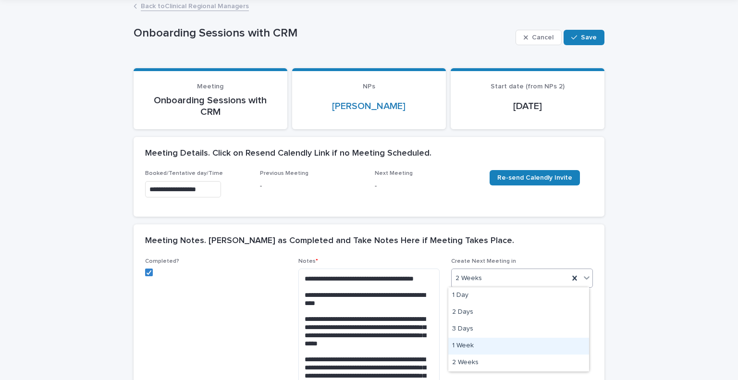 The width and height of the screenshot is (738, 380). What do you see at coordinates (162, 261) in the screenshot?
I see `span: Completed?` at bounding box center [162, 261].